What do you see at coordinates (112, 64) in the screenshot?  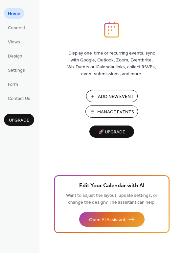 I see `span: Display one-time or recurring events, sync with Google, Outlook, Zoom, Eventbrite, Wix Events or ...` at bounding box center [112, 64].